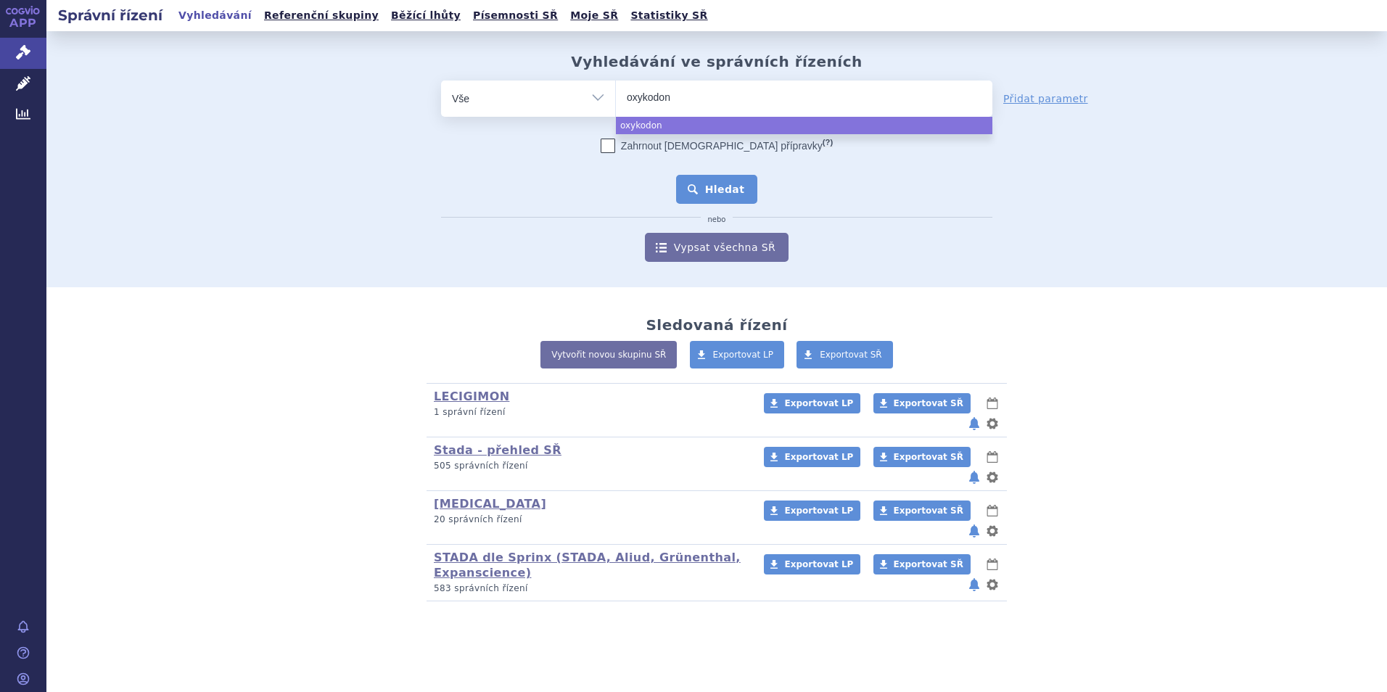  I want to click on p: 505 správních řízení, so click(589, 466).